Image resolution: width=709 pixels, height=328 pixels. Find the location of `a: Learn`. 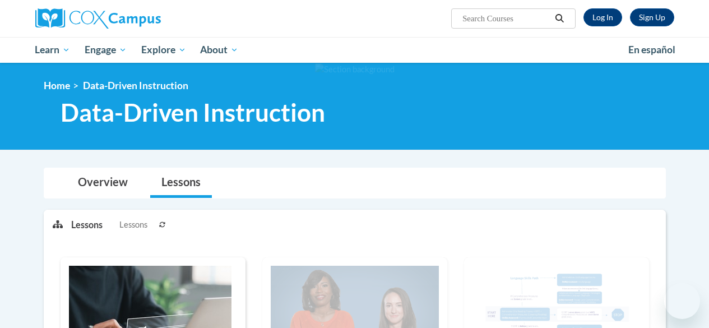

a: Learn is located at coordinates (53, 50).